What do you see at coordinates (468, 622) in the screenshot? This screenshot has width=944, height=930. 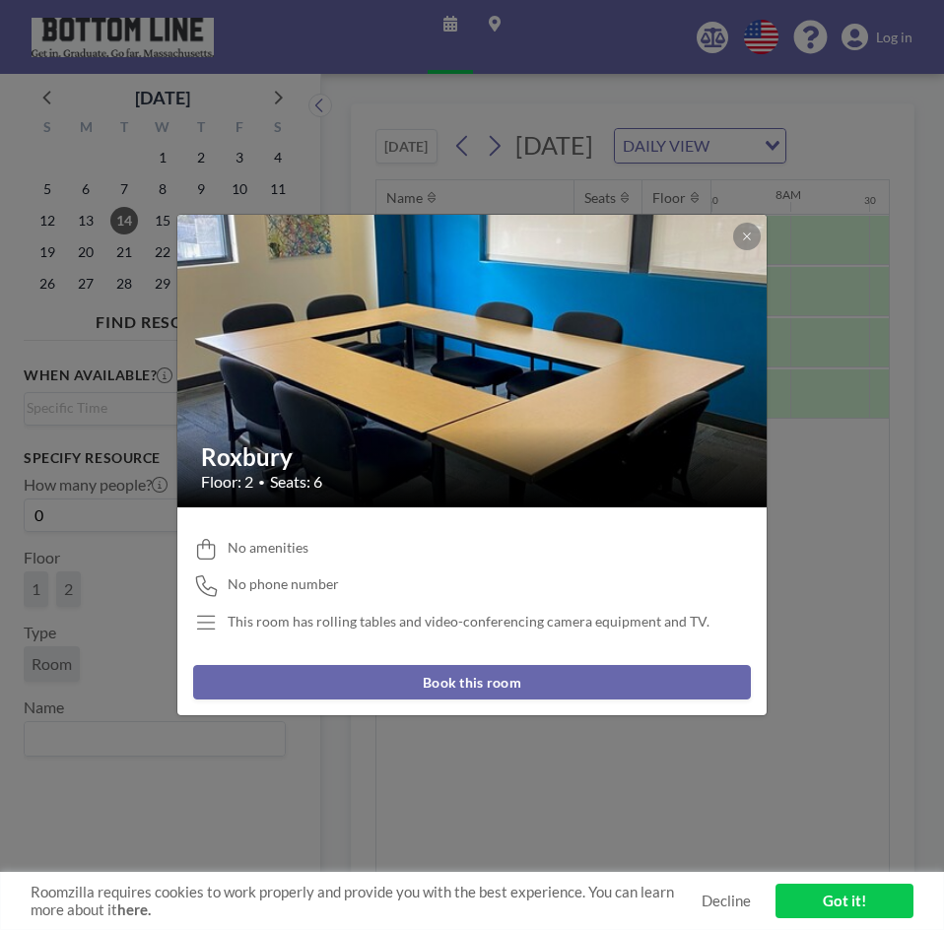 I see `p: This room has rolling tables and video-conferencing camera equipment and TV.` at bounding box center [468, 622].